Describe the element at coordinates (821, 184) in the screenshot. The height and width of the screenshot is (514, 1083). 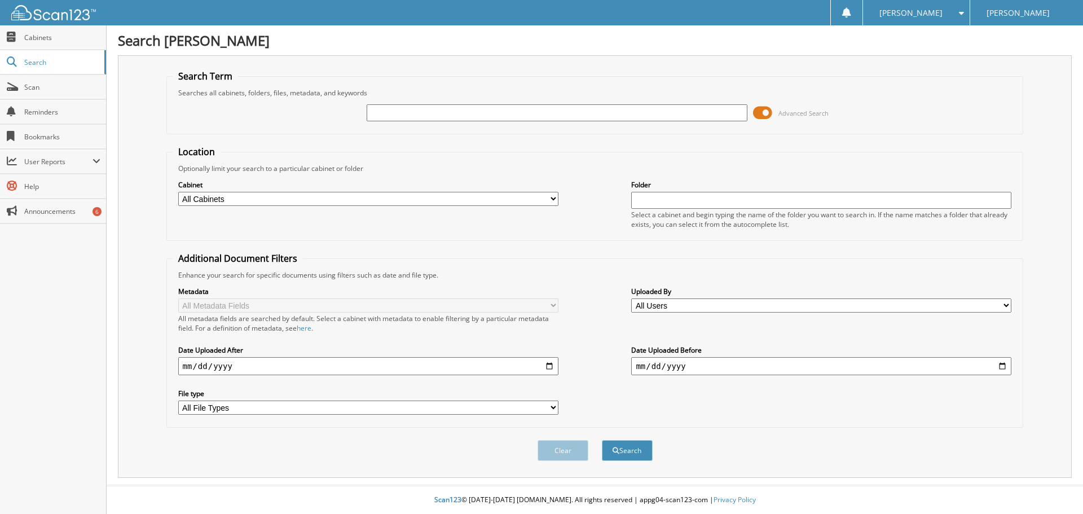
I see `label: Folder` at that location.